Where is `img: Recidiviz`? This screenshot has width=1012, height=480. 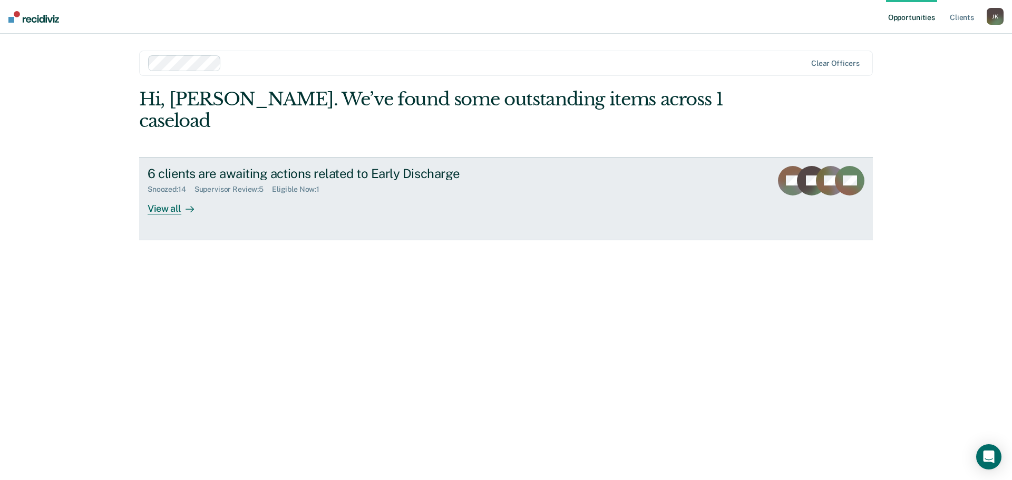
img: Recidiviz is located at coordinates (34, 17).